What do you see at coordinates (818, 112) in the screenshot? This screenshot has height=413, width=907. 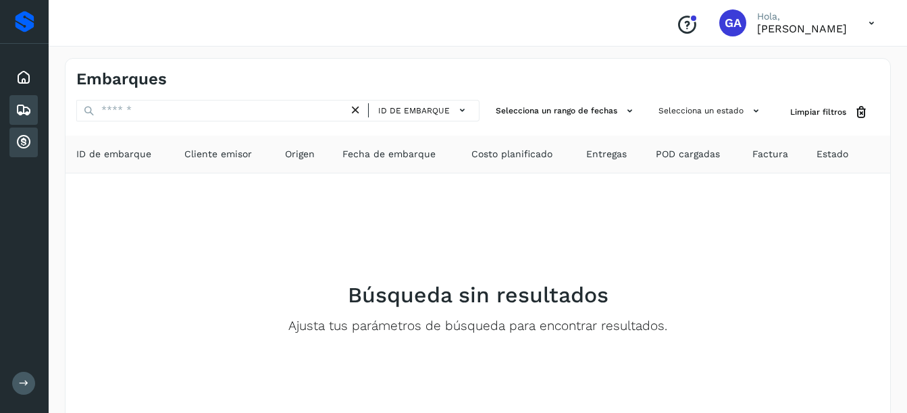 I see `span: Limpiar filtros` at bounding box center [818, 112].